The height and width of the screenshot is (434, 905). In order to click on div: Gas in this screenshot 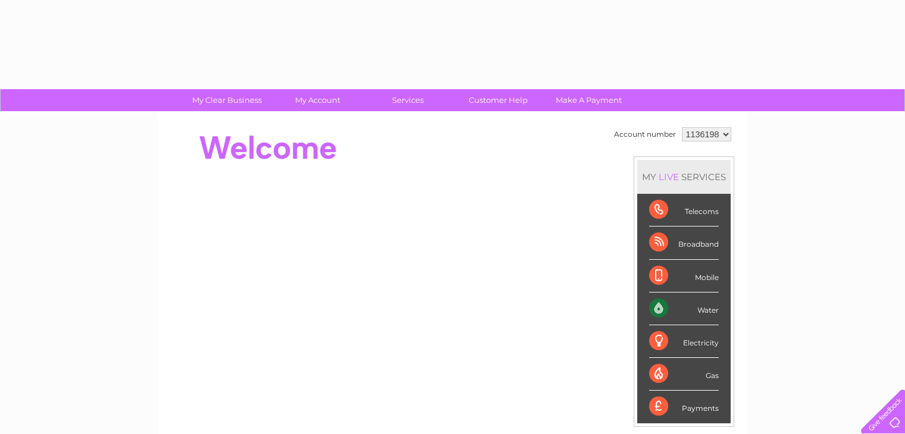, I will do `click(683, 374)`.